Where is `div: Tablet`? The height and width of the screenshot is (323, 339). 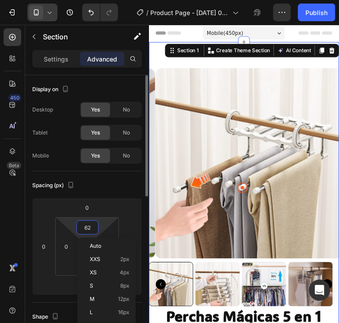 div: Tablet is located at coordinates (40, 133).